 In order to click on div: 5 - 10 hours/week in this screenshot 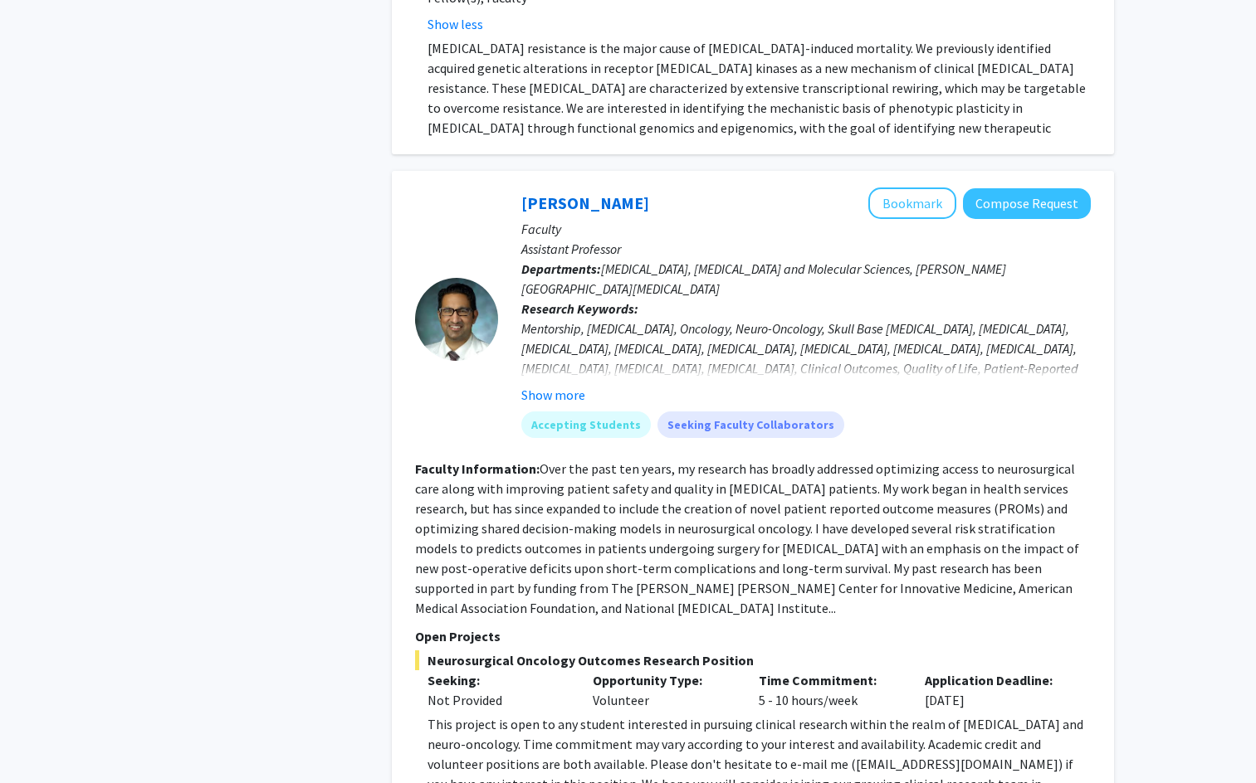, I will do `click(829, 690)`.